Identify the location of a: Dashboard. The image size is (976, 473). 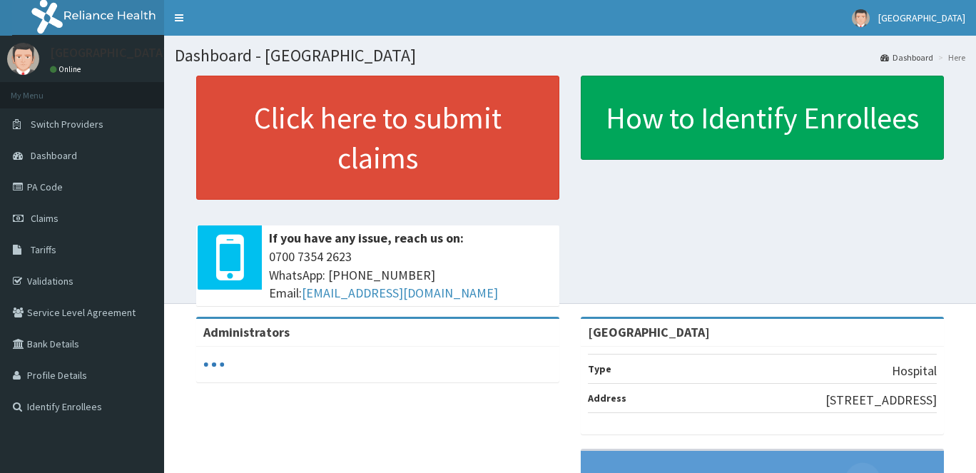
(907, 57).